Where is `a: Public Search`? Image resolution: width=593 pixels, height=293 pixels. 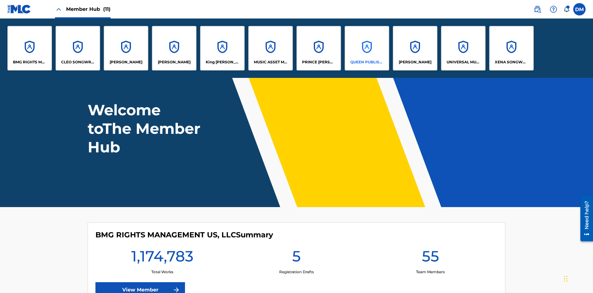 a: Public Search is located at coordinates (537, 9).